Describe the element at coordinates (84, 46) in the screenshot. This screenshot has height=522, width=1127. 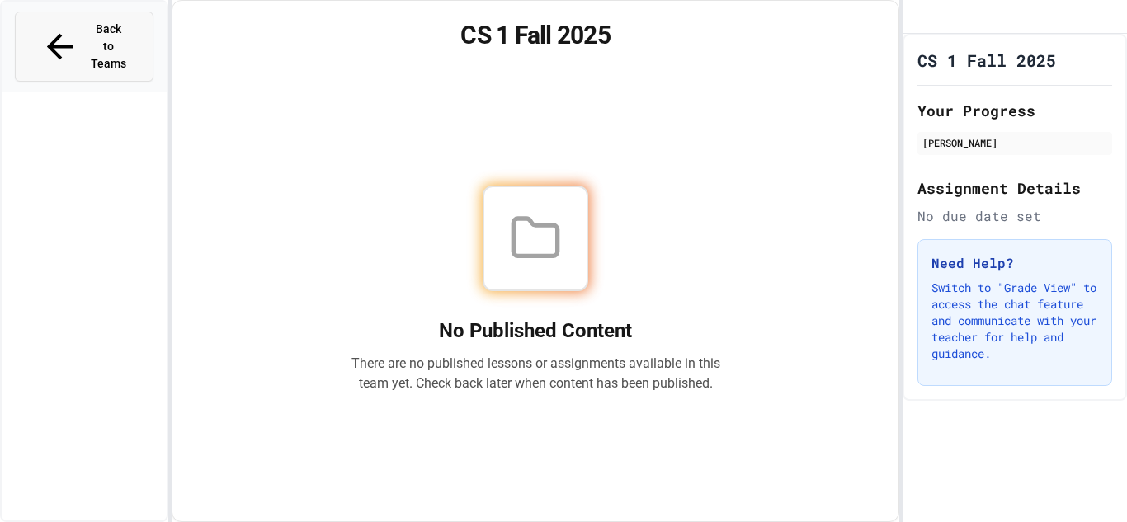
I see `button: Back to Teams` at that location.